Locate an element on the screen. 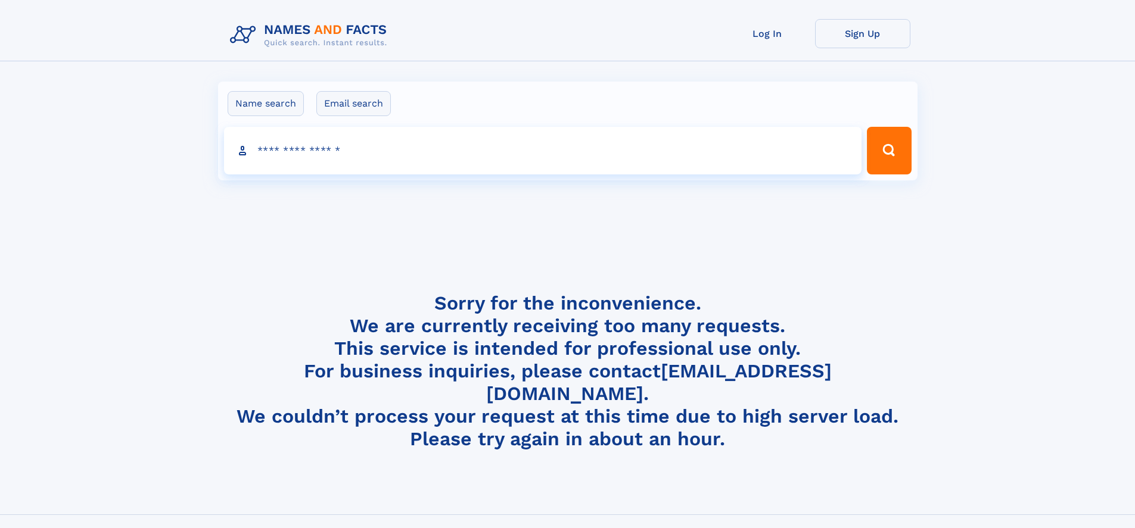 The width and height of the screenshot is (1135, 528). button: Search Button is located at coordinates (889, 151).